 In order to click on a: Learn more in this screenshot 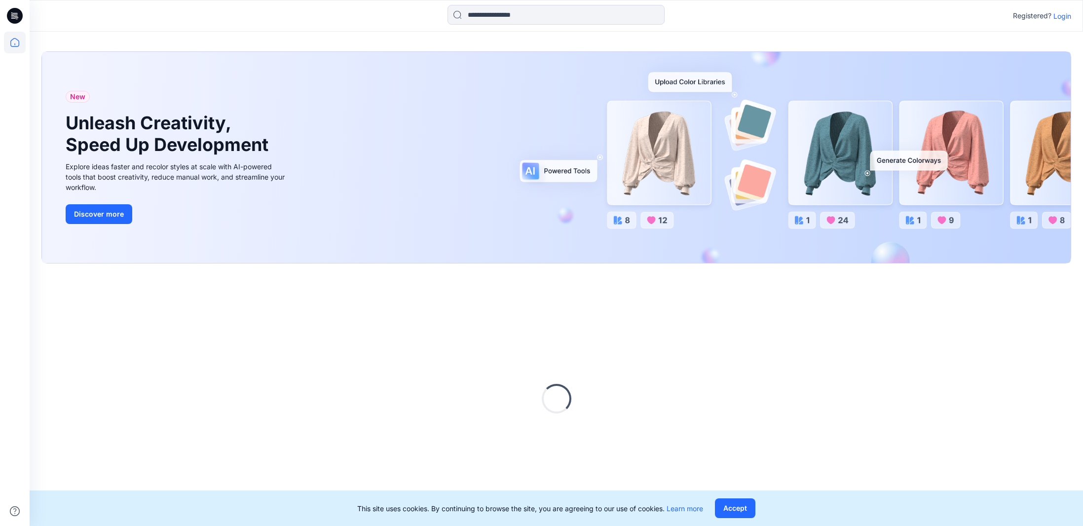, I will do `click(685, 508)`.